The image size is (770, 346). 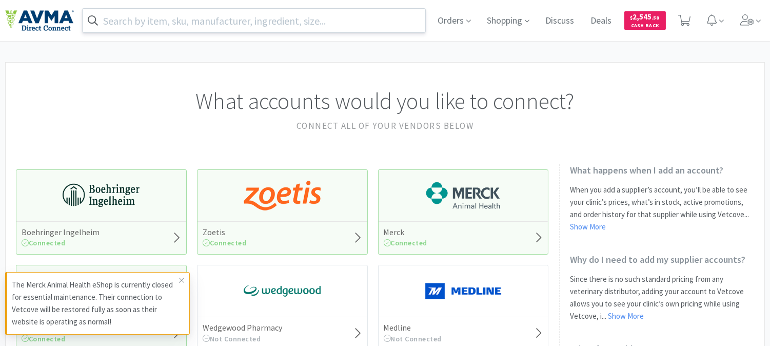 I want to click on h2: Connect all of your vendors below, so click(x=385, y=126).